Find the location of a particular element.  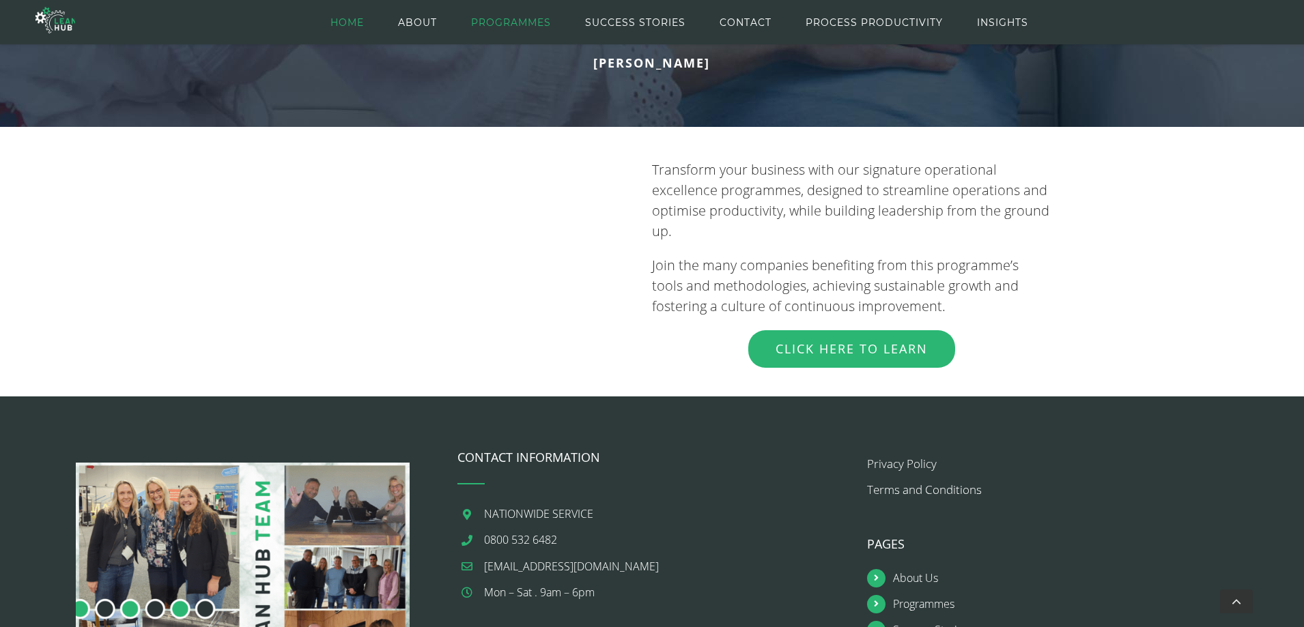

a: Click Here to Learn is located at coordinates (851, 349).